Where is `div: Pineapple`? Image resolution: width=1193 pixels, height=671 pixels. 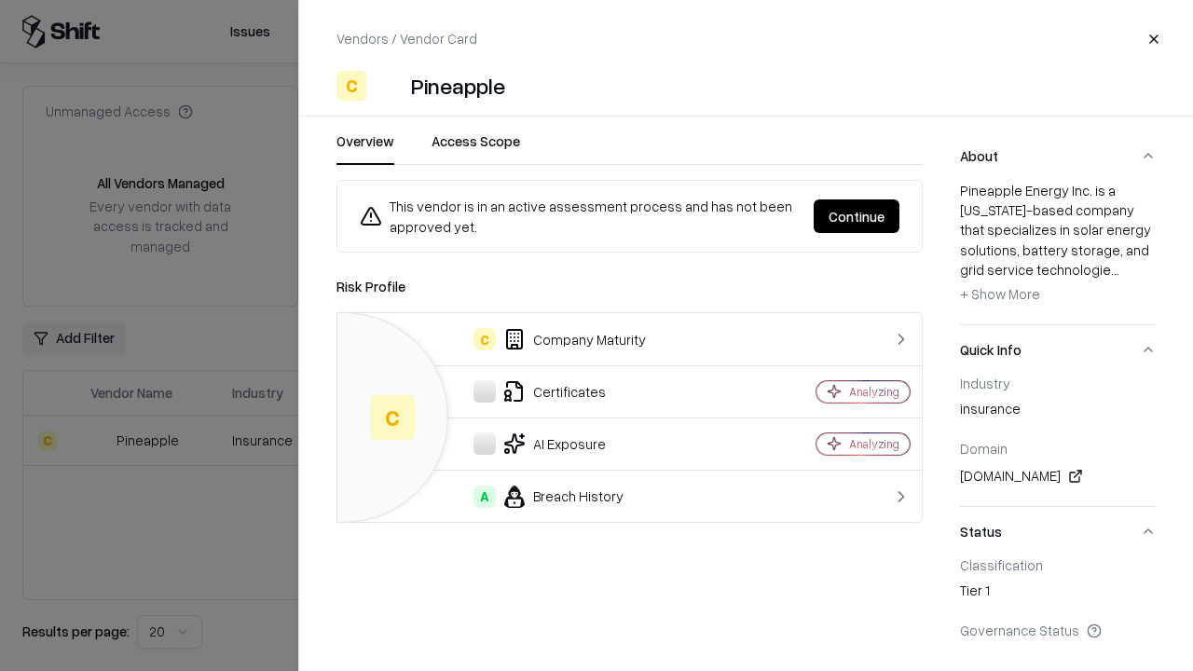 div: Pineapple is located at coordinates (458, 86).